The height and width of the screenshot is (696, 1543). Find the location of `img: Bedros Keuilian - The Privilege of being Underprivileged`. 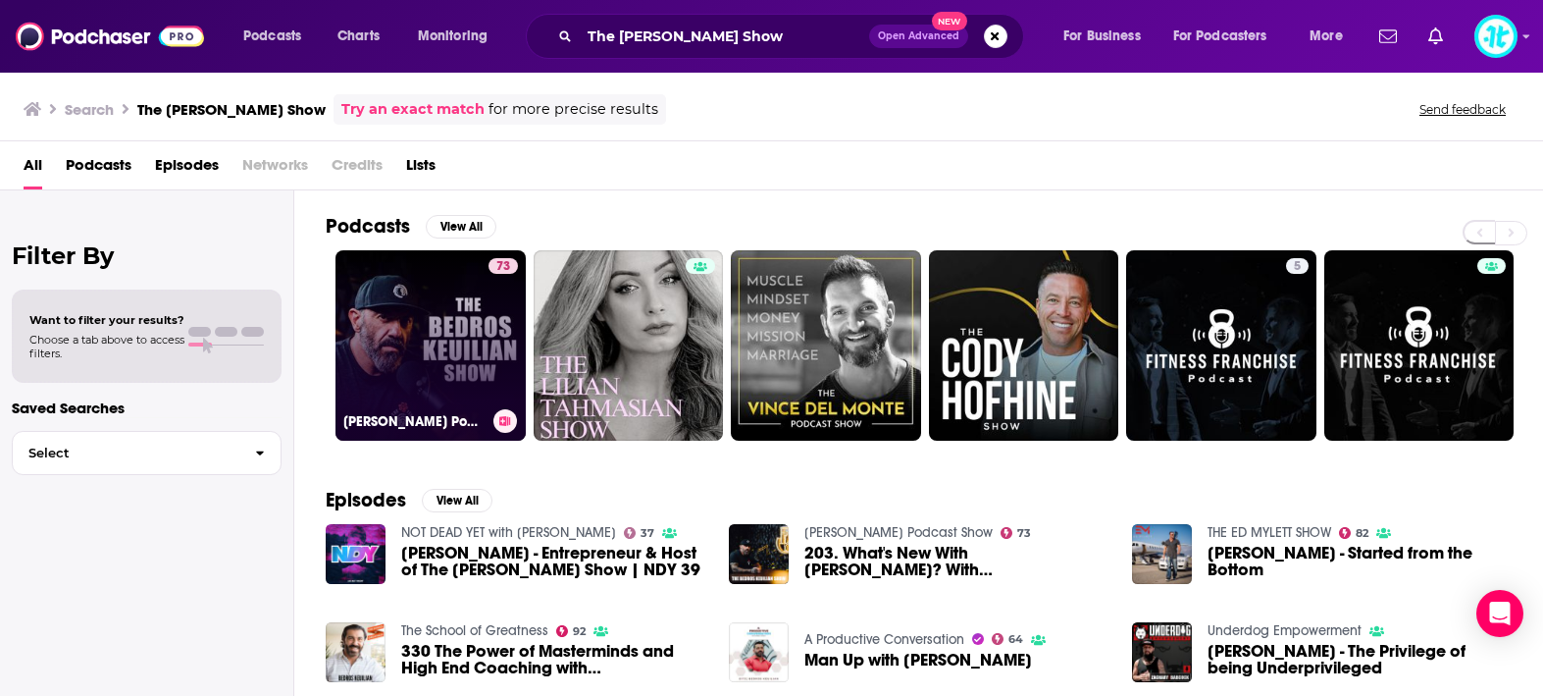

img: Bedros Keuilian - The Privilege of being Underprivileged is located at coordinates (1162, 651).